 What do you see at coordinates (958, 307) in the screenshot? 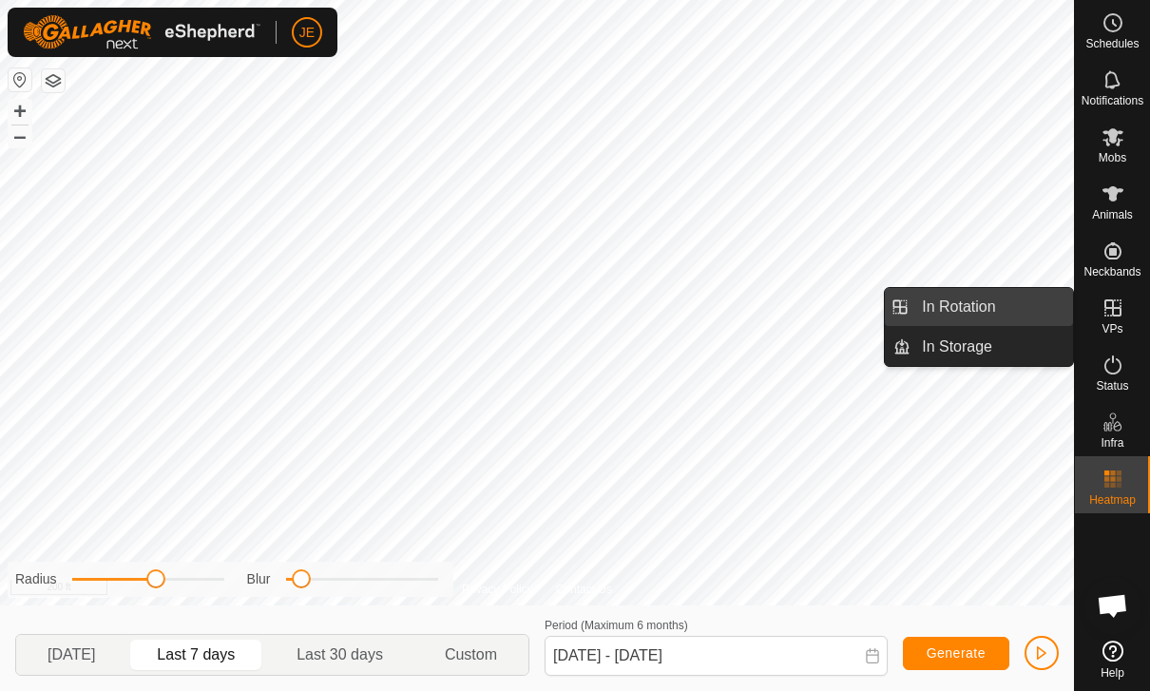
I see `span: In Rotation` at bounding box center [958, 307].